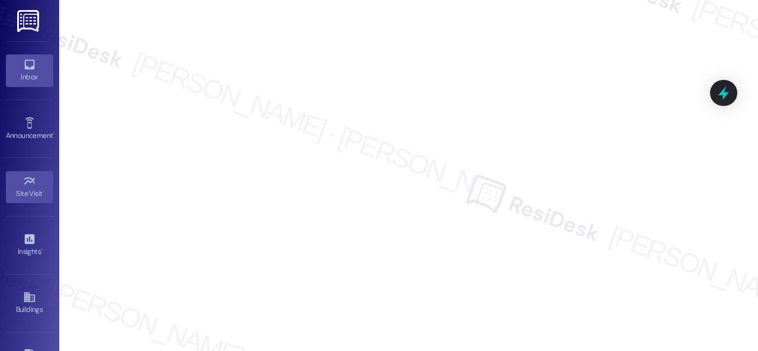 Image resolution: width=758 pixels, height=351 pixels. Describe the element at coordinates (30, 71) in the screenshot. I see `a: Inbox` at that location.